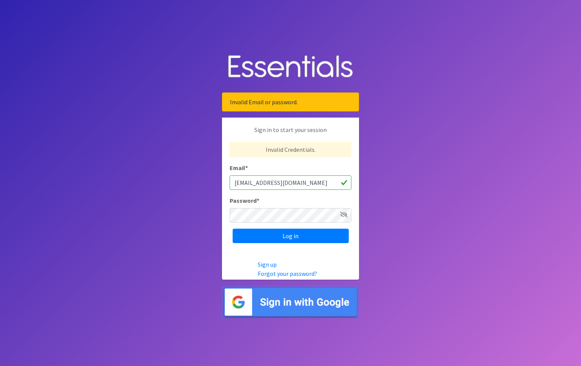 The image size is (581, 366). I want to click on input: Log in, so click(291, 236).